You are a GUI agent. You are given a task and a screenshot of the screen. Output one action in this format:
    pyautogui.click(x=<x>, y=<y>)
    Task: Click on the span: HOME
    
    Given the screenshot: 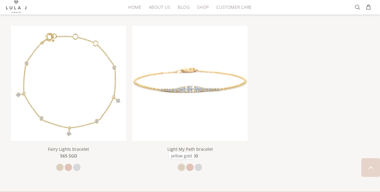 What is the action you would take?
    pyautogui.click(x=135, y=7)
    